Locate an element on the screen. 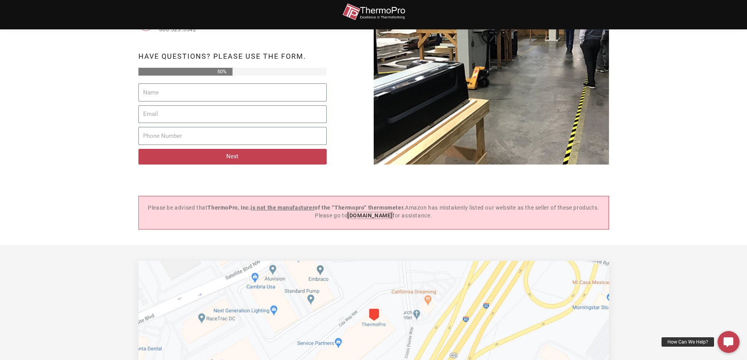 The width and height of the screenshot is (747, 360). input: Name is located at coordinates (232, 92).